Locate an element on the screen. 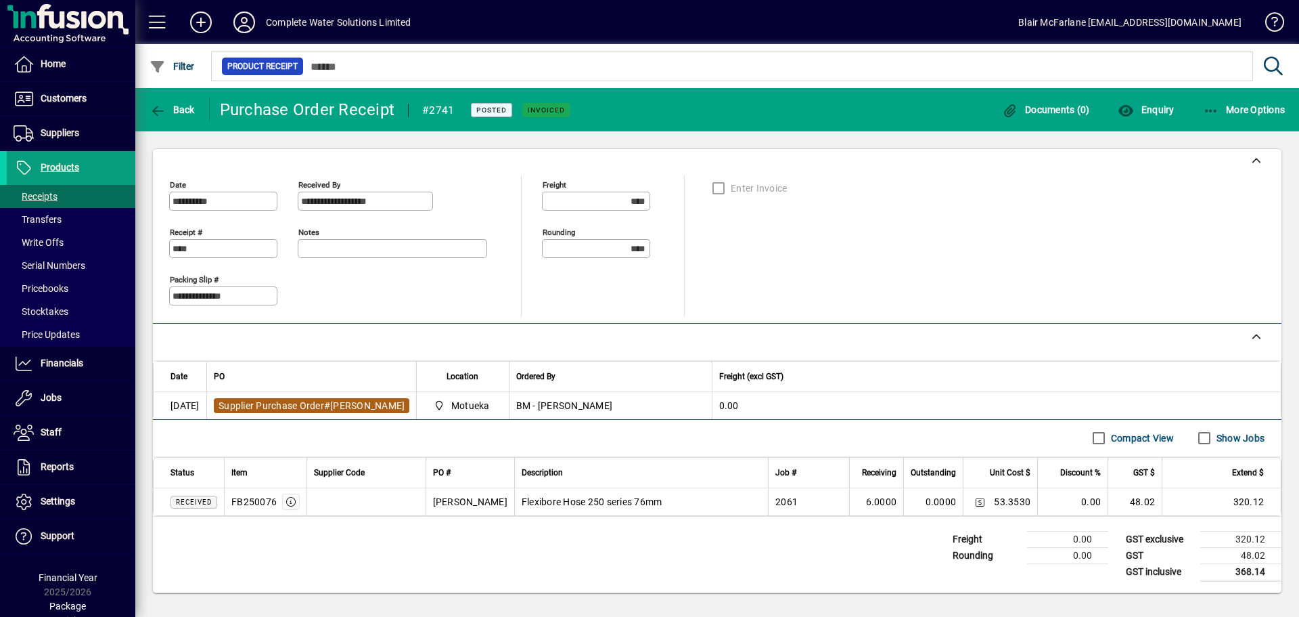  div: Purchase Order Receipt is located at coordinates (307, 110).